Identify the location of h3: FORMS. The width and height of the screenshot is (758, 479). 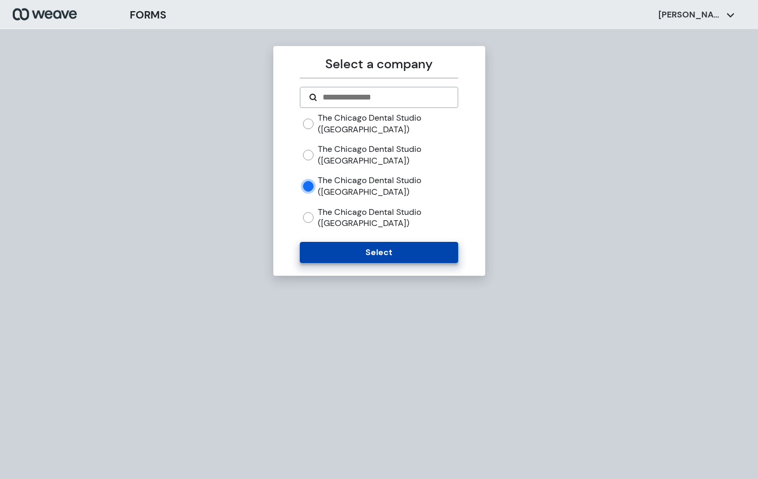
(148, 15).